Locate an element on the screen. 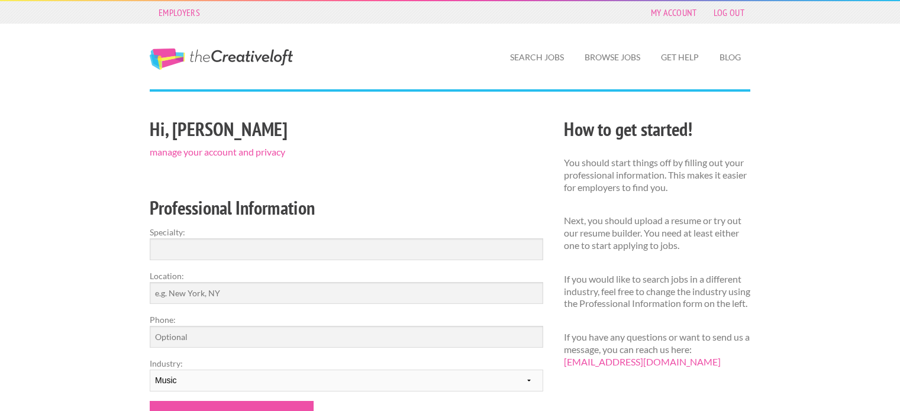 This screenshot has width=900, height=411. label: Phone: is located at coordinates (346, 320).